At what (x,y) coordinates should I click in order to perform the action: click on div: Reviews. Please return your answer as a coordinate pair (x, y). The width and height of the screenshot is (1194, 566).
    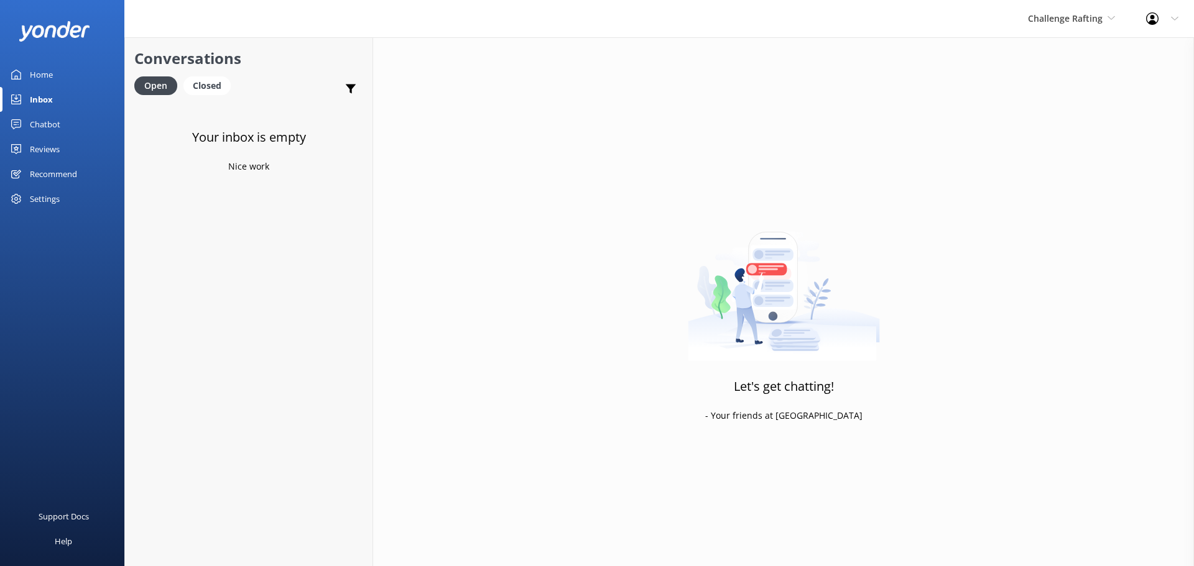
    Looking at the image, I should click on (45, 149).